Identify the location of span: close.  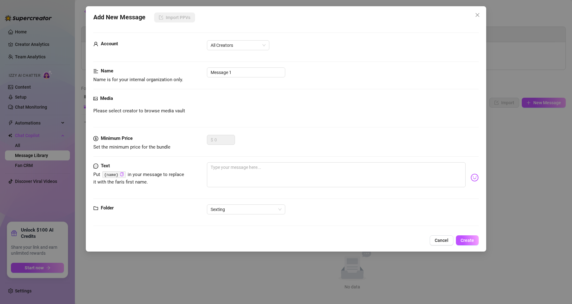
(478, 15).